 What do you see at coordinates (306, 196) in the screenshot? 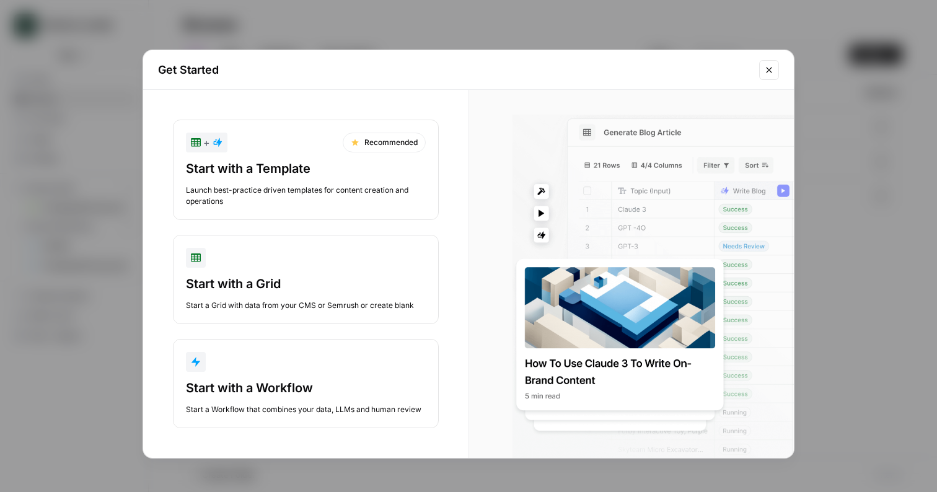
I see `div: Launch best-practice driven templates for content creation and operations` at bounding box center [306, 196].